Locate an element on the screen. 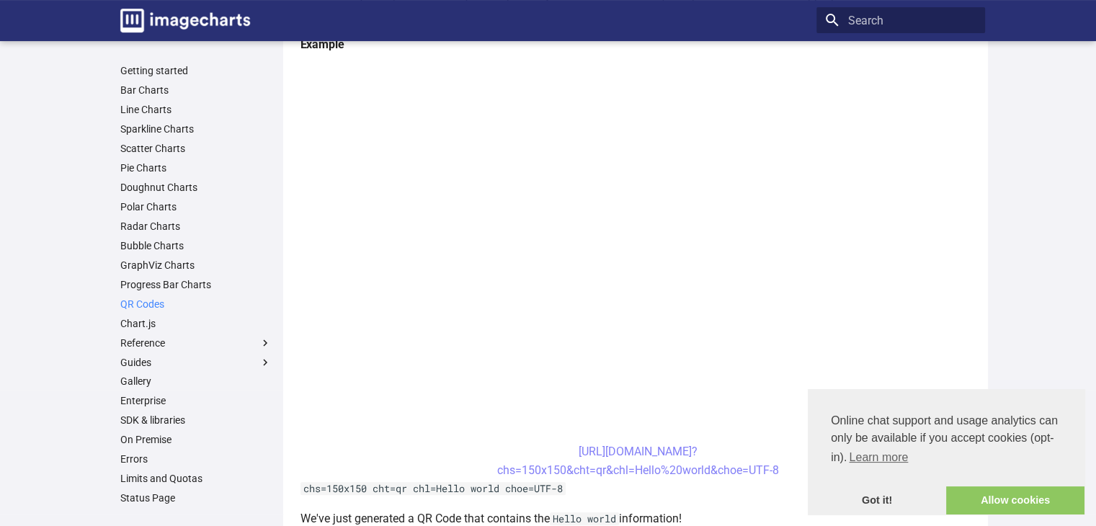 The height and width of the screenshot is (526, 1096). a: Pie Charts is located at coordinates (196, 168).